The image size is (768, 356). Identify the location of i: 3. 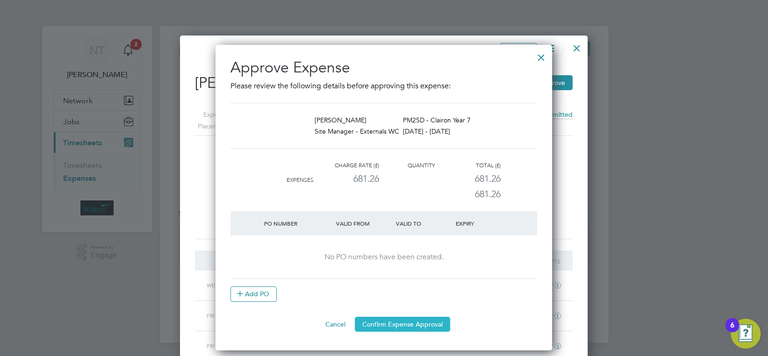
(558, 346).